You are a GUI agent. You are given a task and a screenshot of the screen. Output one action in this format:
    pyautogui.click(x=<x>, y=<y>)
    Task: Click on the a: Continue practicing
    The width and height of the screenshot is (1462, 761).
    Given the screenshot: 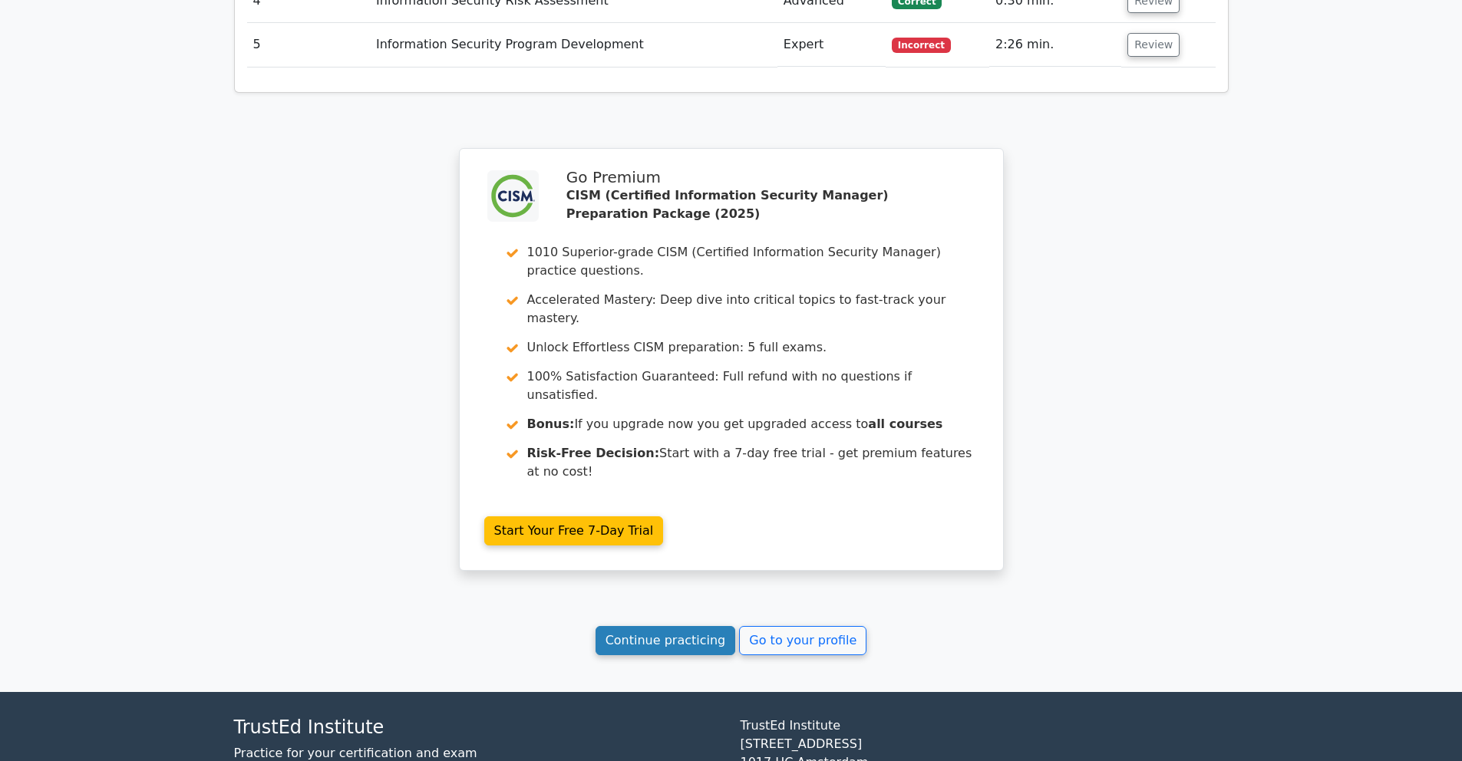 What is the action you would take?
    pyautogui.click(x=665, y=641)
    